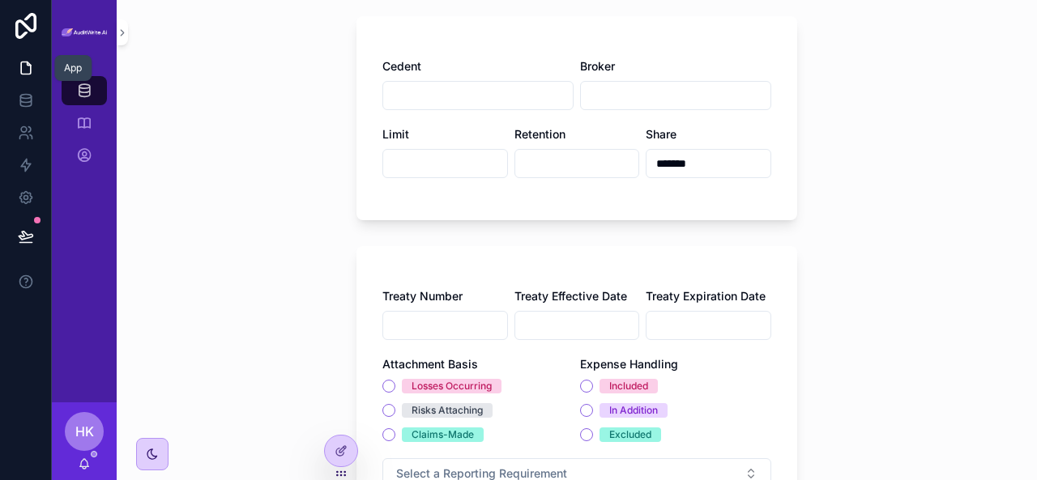 The image size is (1037, 480). I want to click on div: Included, so click(629, 386).